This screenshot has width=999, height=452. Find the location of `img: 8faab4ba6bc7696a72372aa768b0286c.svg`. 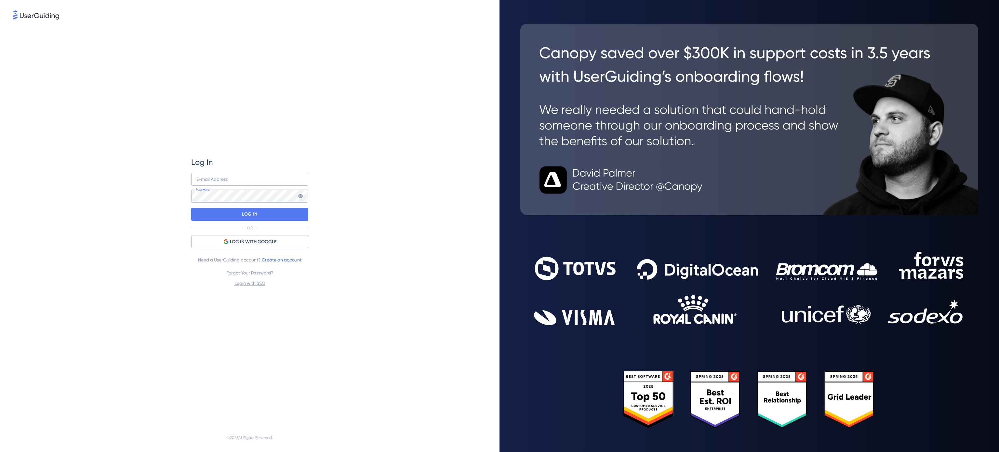

img: 8faab4ba6bc7696a72372aa768b0286c.svg is located at coordinates (36, 15).